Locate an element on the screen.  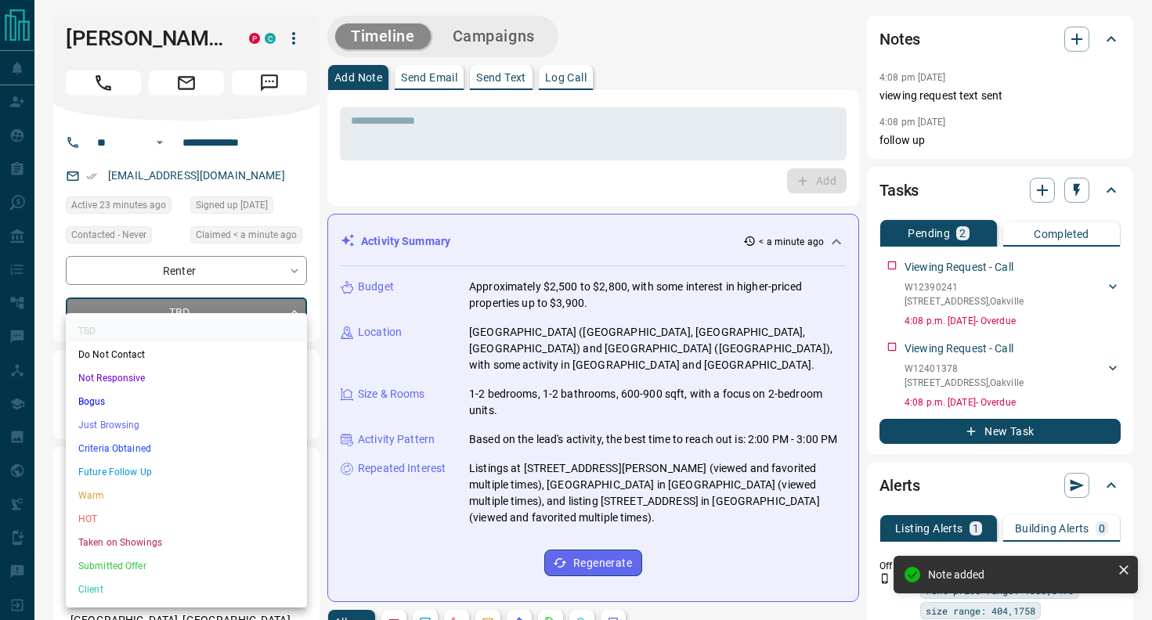
li: Taken on Showings is located at coordinates (186, 543).